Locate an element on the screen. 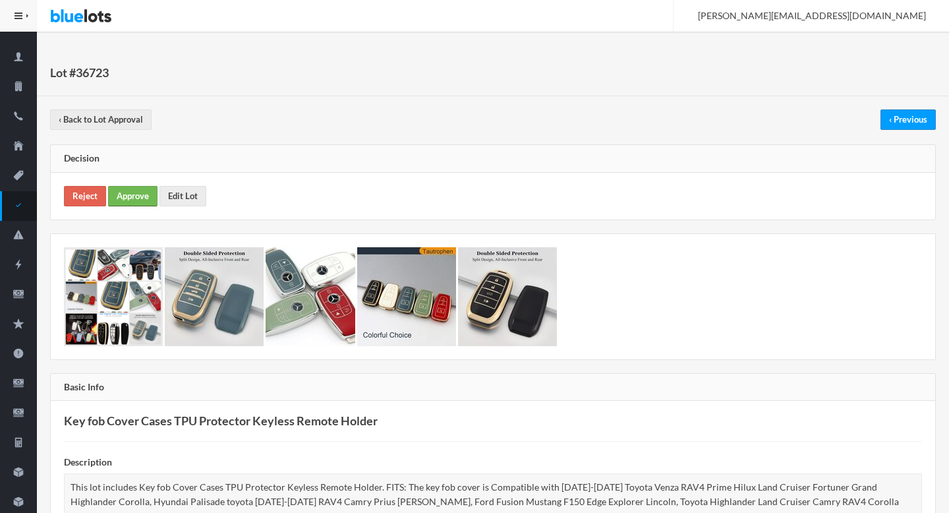 This screenshot has width=949, height=513. div: Decision is located at coordinates (493, 159).